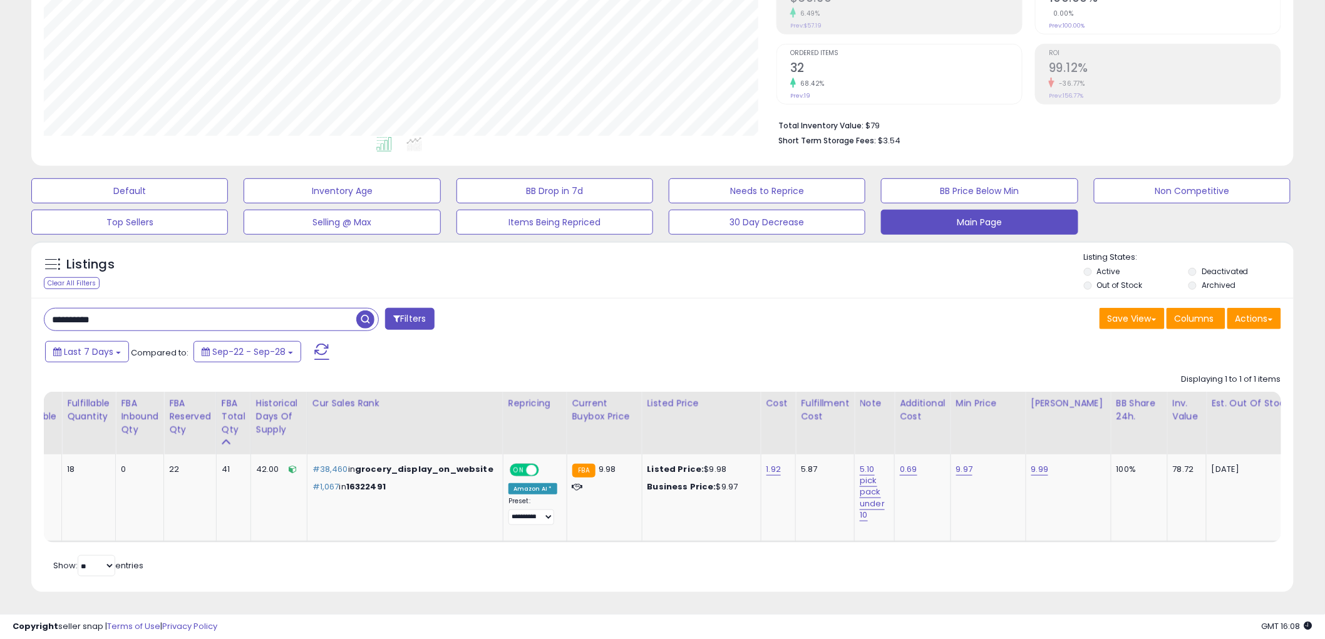  Describe the element at coordinates (889, 140) in the screenshot. I see `span: $3.54` at that location.